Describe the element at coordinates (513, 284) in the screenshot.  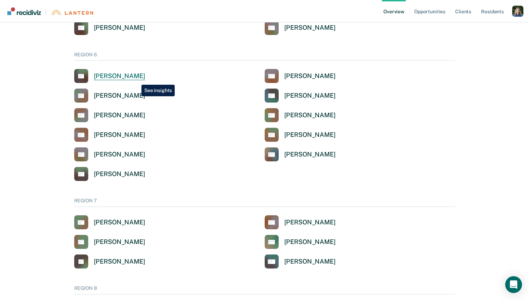
I see `div: Open Intercom Messenger` at that location.